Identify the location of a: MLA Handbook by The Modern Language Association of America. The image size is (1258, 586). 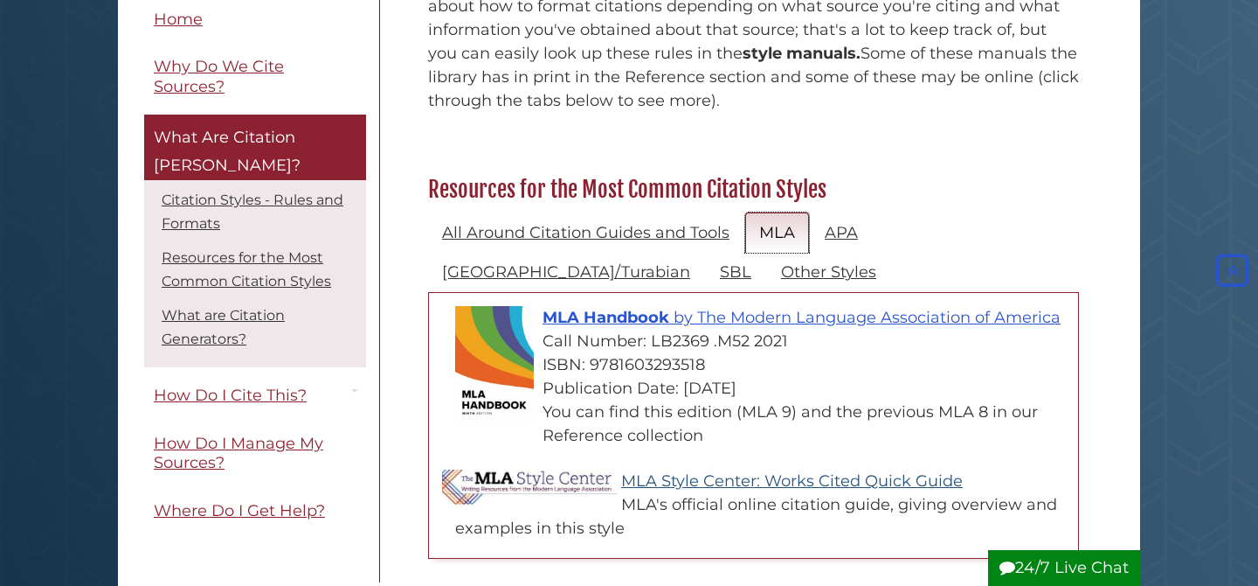
(801, 317).